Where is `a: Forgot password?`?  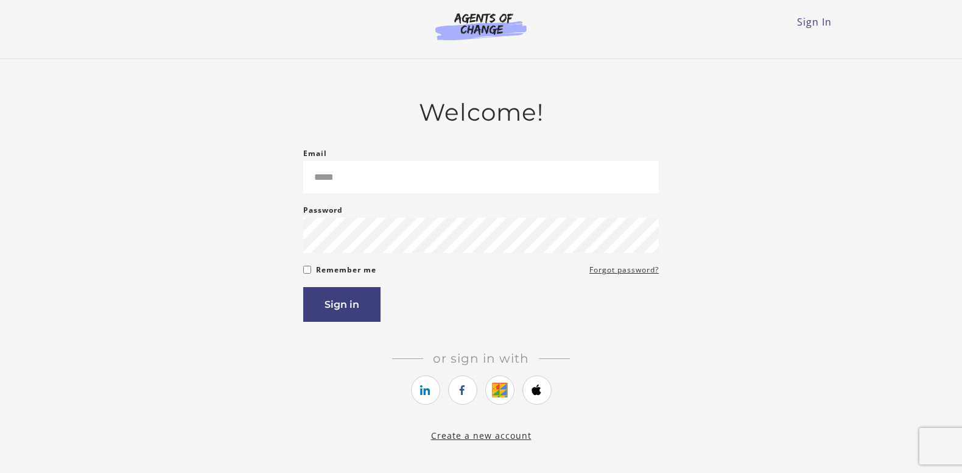
a: Forgot password? is located at coordinates (624, 270).